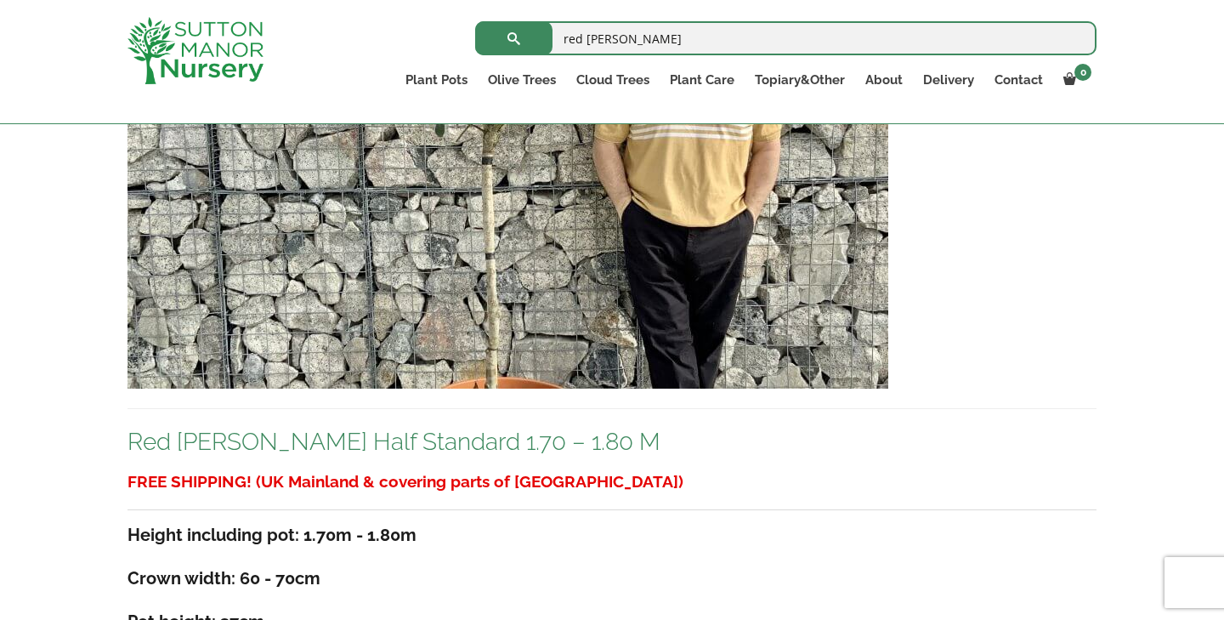 The width and height of the screenshot is (1224, 620). Describe the element at coordinates (195, 50) in the screenshot. I see `img: logo` at that location.